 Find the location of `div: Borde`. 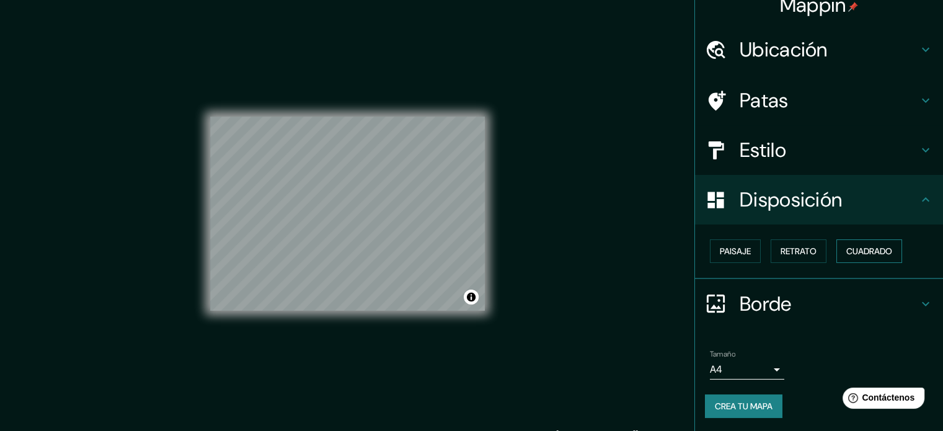

div: Borde is located at coordinates (819, 304).